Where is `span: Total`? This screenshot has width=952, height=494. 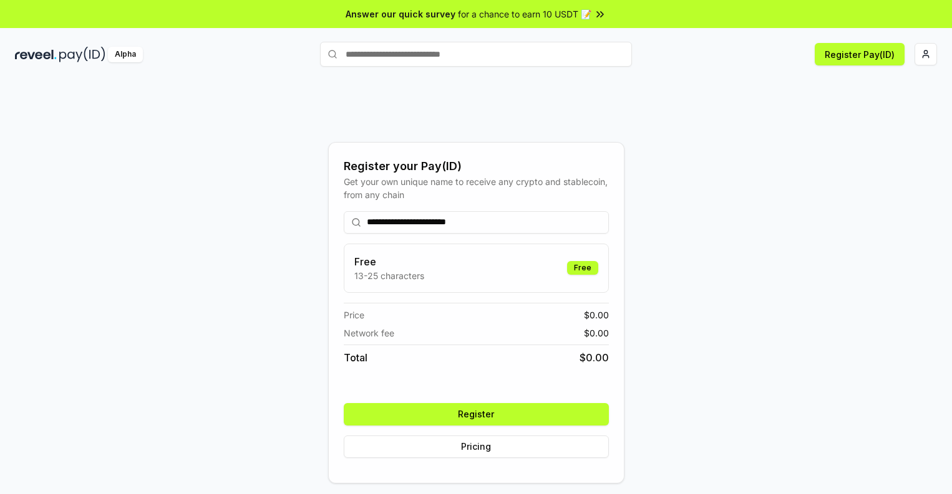
span: Total is located at coordinates (355, 358).